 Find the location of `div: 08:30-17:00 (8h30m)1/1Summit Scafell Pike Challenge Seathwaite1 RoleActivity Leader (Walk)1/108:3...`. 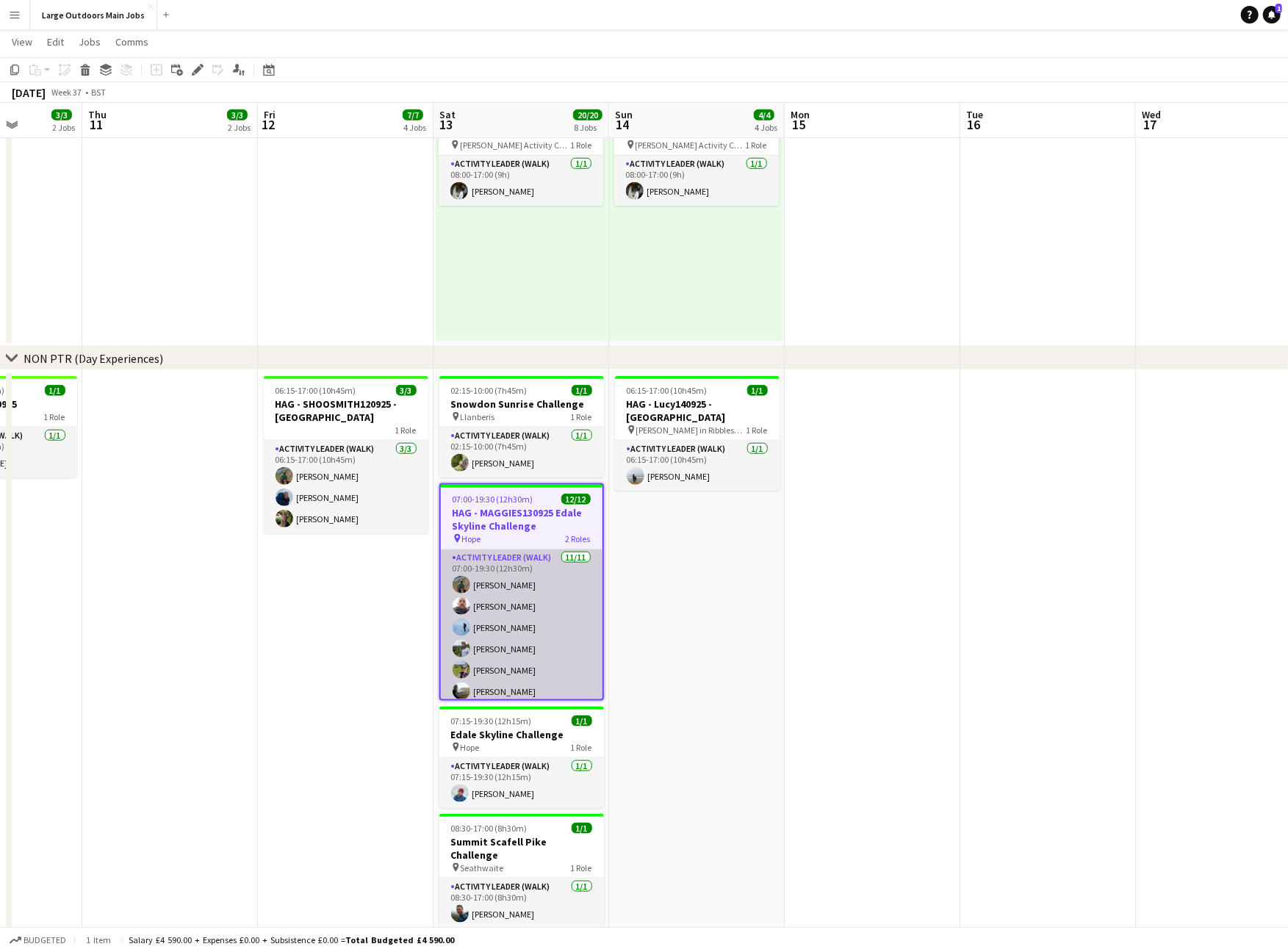

div: 08:30-17:00 (8h30m)1/1Summit Scafell Pike Challenge Seathwaite1 RoleActivity Leader (Walk)1/108:3... is located at coordinates (521, 871).